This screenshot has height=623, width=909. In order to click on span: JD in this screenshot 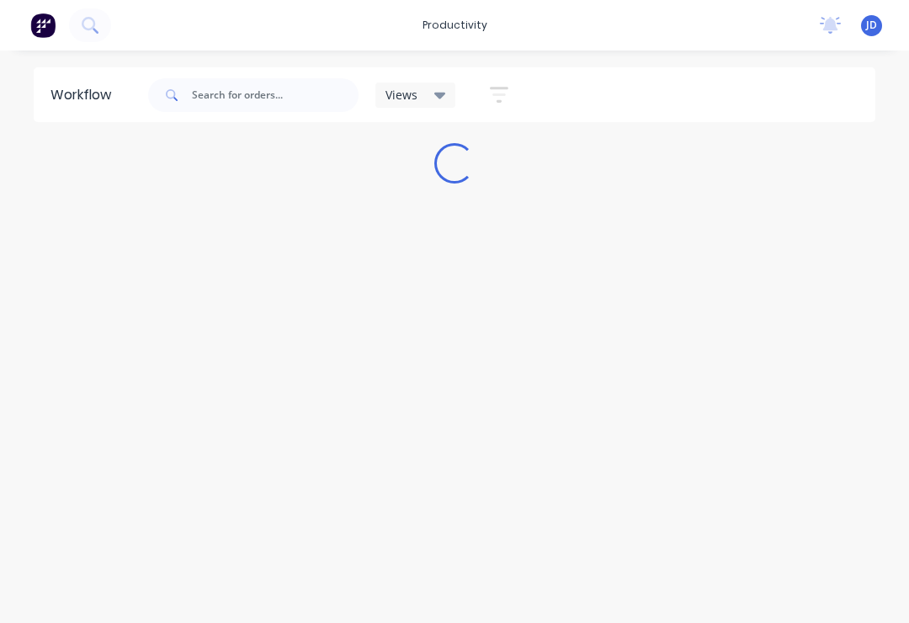, I will do `click(871, 25)`.